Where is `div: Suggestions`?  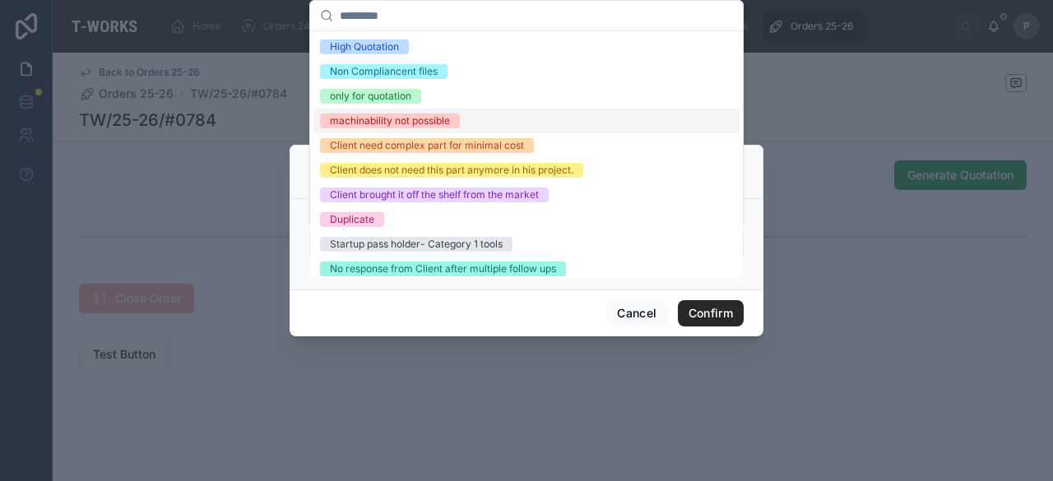 div: Suggestions is located at coordinates (527, 155).